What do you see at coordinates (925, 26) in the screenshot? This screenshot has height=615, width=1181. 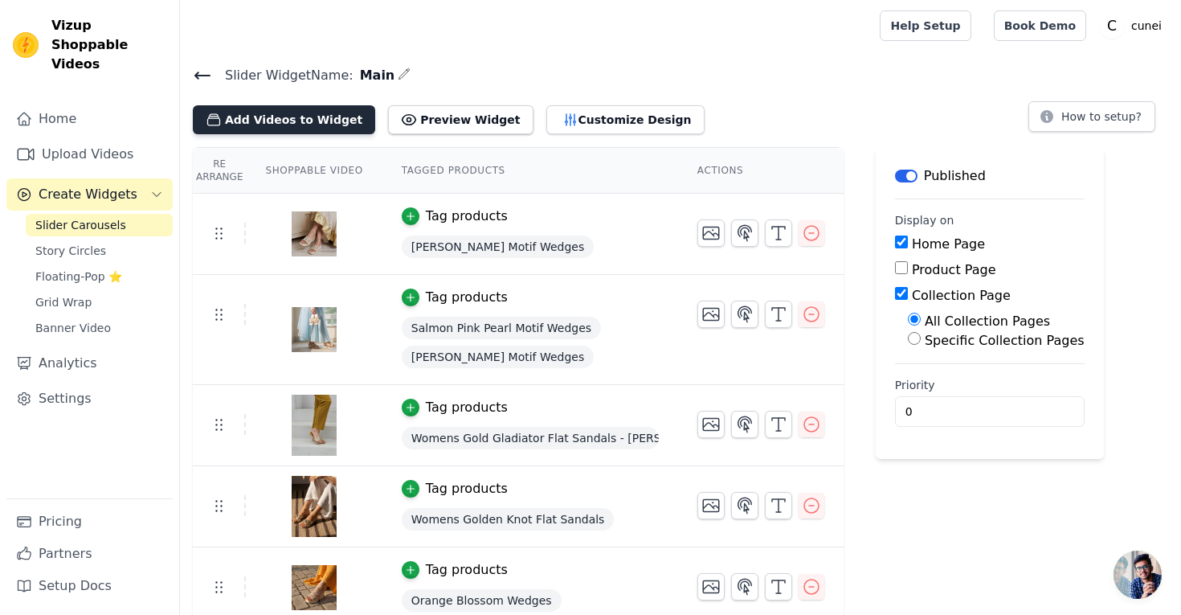 I see `a: Help Setup` at bounding box center [925, 26].